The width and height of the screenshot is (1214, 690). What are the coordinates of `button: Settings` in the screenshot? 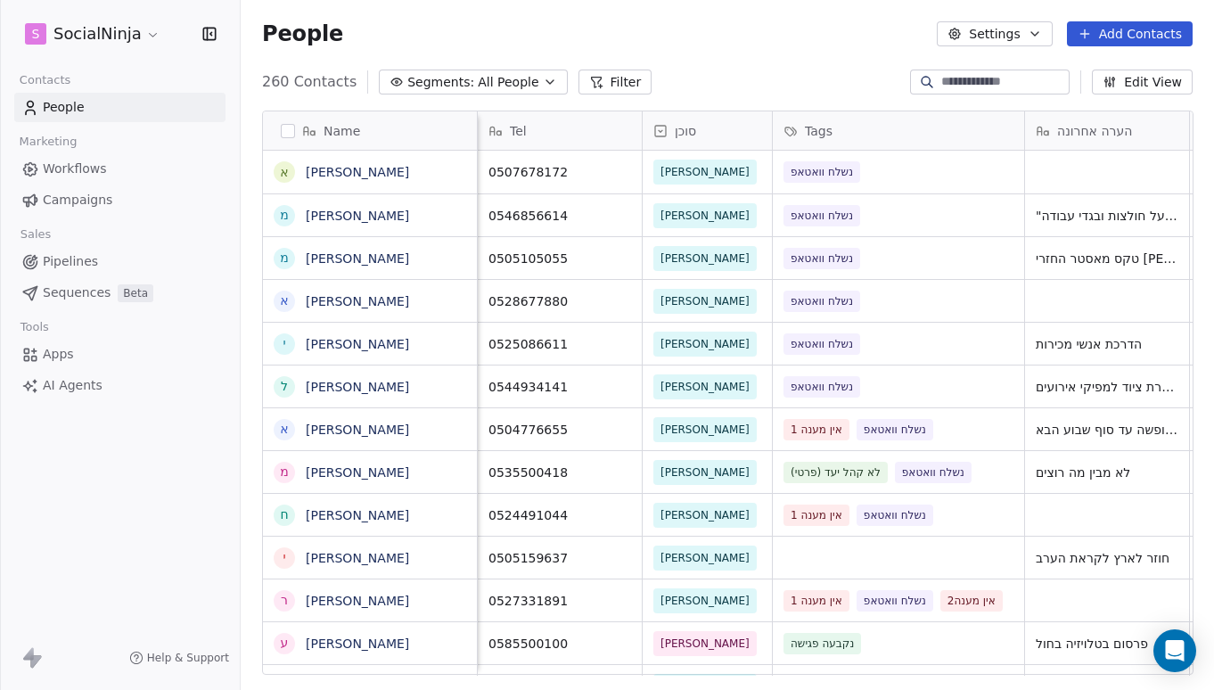 It's located at (994, 34).